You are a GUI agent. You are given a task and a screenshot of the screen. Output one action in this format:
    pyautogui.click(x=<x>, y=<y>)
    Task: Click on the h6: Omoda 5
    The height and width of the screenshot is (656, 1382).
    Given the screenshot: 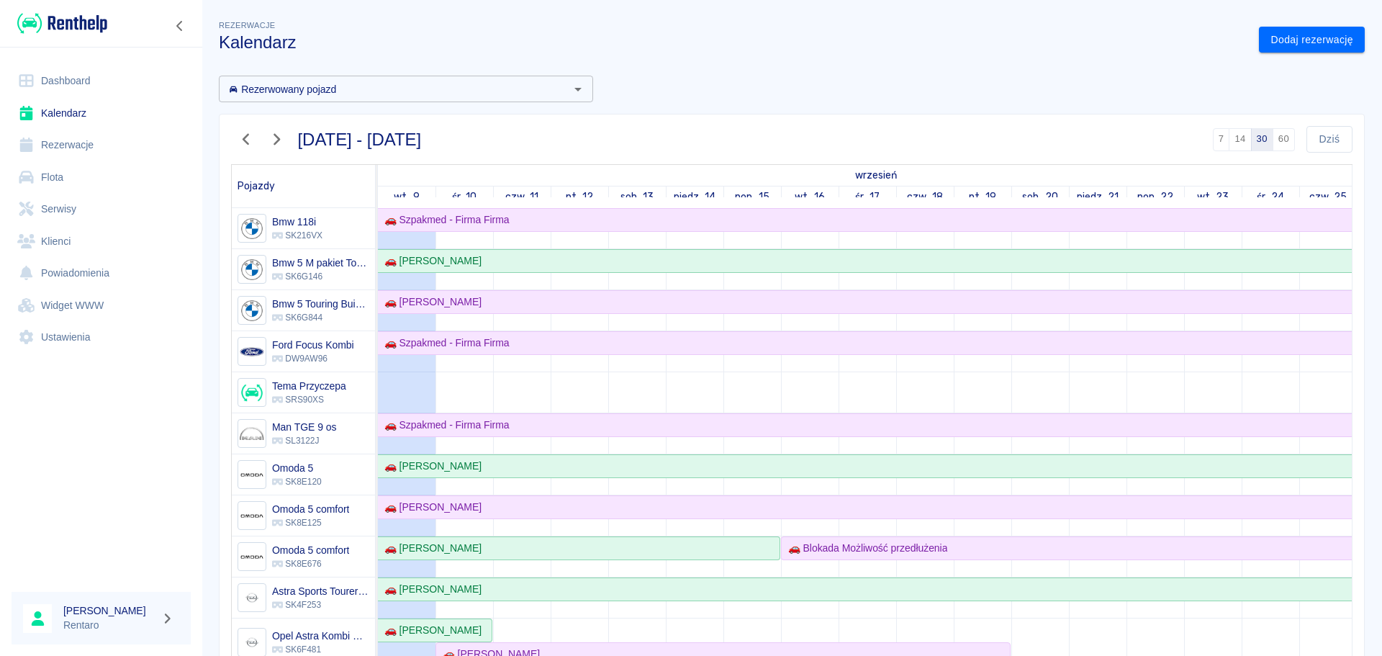 What is the action you would take?
    pyautogui.click(x=297, y=468)
    